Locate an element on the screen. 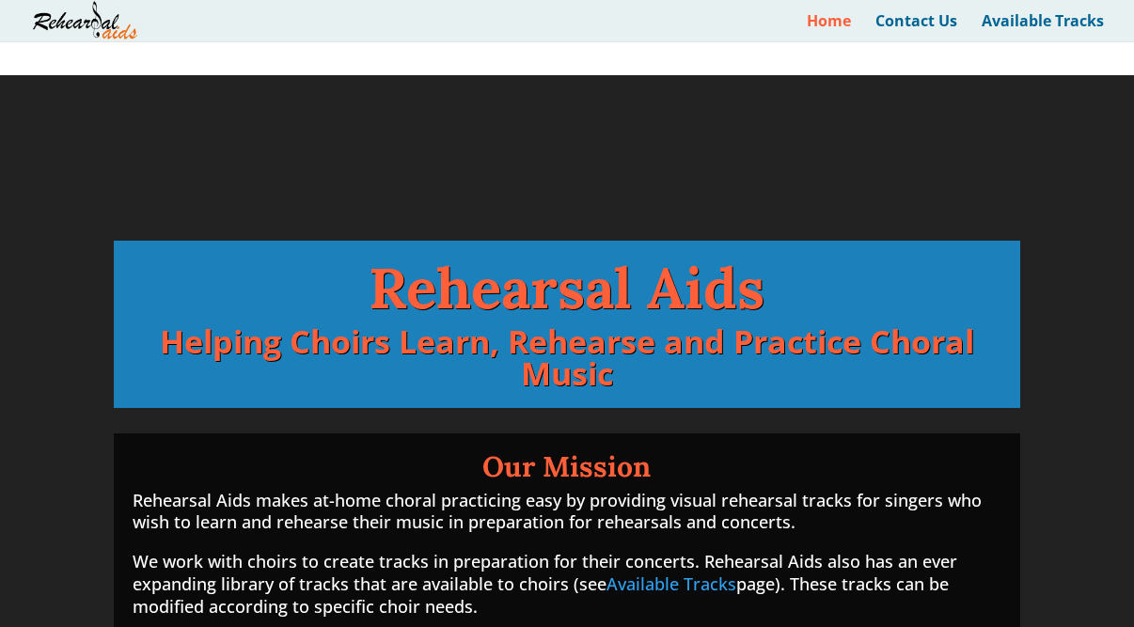  p: Rehearsal Aids makes at-home choral practicing easy by providing visual rehearsal tracks for sing... is located at coordinates (567, 521).